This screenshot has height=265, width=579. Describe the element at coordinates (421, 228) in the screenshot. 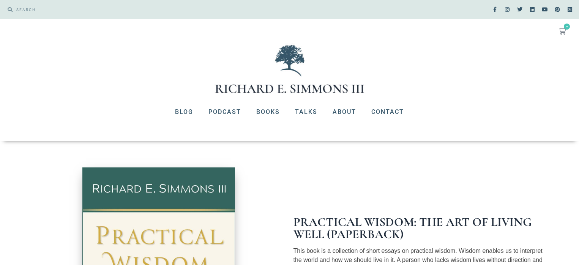

I see `h1: Practical Wisdom: The Art of Living Well (Paperback)` at that location.